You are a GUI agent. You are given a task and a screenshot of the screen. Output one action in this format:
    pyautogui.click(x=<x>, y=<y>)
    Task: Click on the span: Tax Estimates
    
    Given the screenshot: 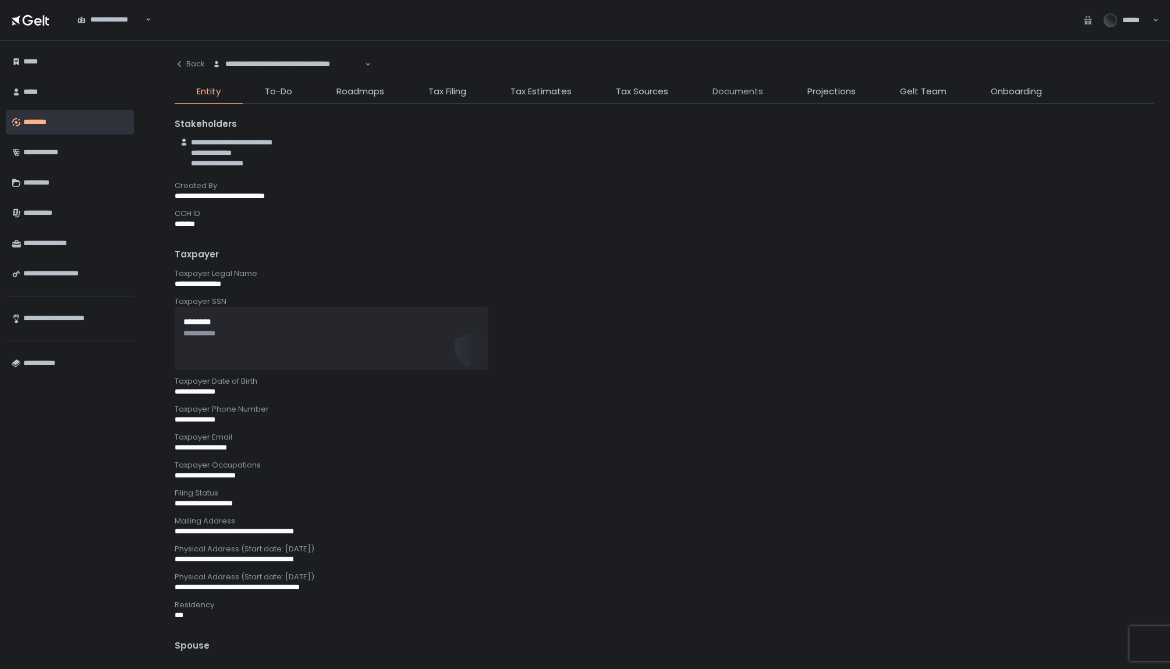 What is the action you would take?
    pyautogui.click(x=541, y=91)
    